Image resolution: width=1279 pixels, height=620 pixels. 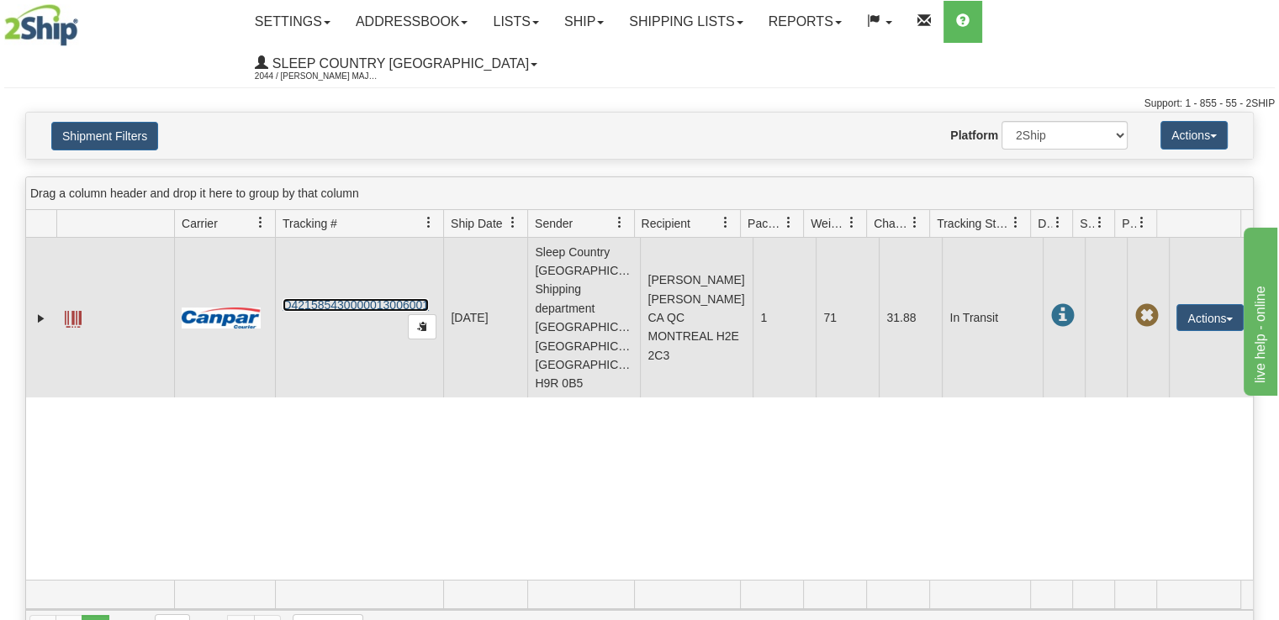 I want to click on label: Platform, so click(x=974, y=135).